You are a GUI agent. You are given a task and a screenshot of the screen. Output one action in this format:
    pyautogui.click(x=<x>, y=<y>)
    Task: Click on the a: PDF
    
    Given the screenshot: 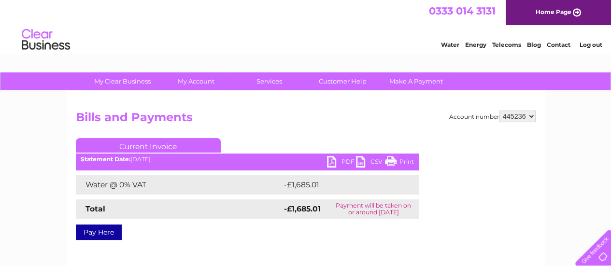 What is the action you would take?
    pyautogui.click(x=341, y=163)
    